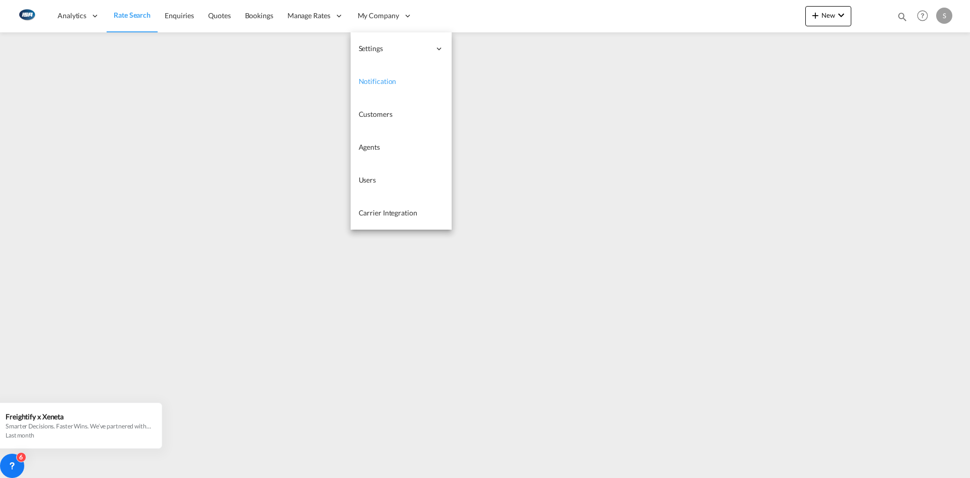 The width and height of the screenshot is (970, 478). I want to click on a: Carrier Integration, so click(401, 213).